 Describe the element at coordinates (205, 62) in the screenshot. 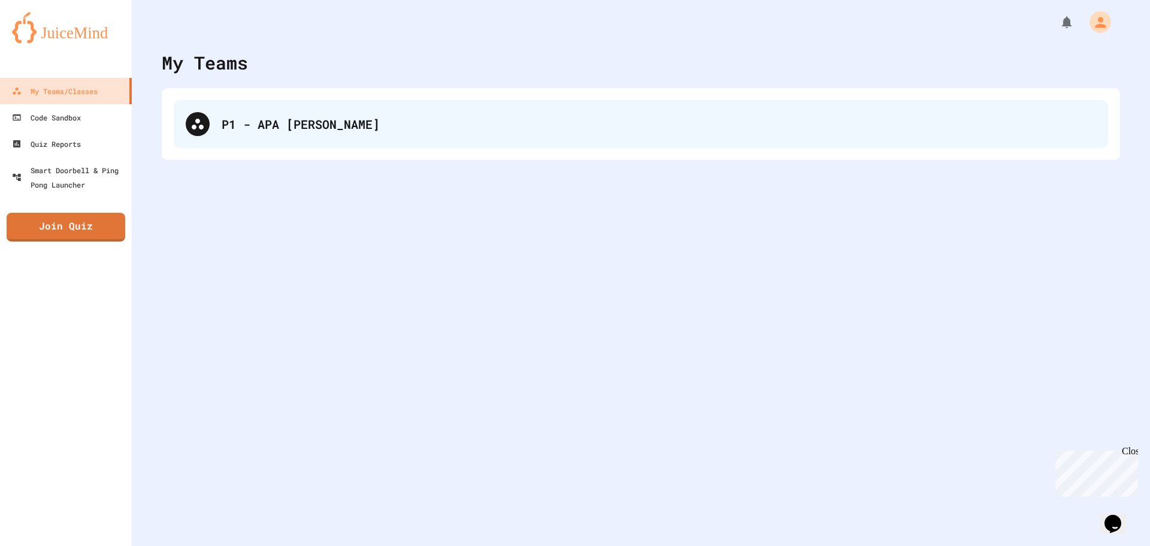

I see `div: My Teams` at that location.